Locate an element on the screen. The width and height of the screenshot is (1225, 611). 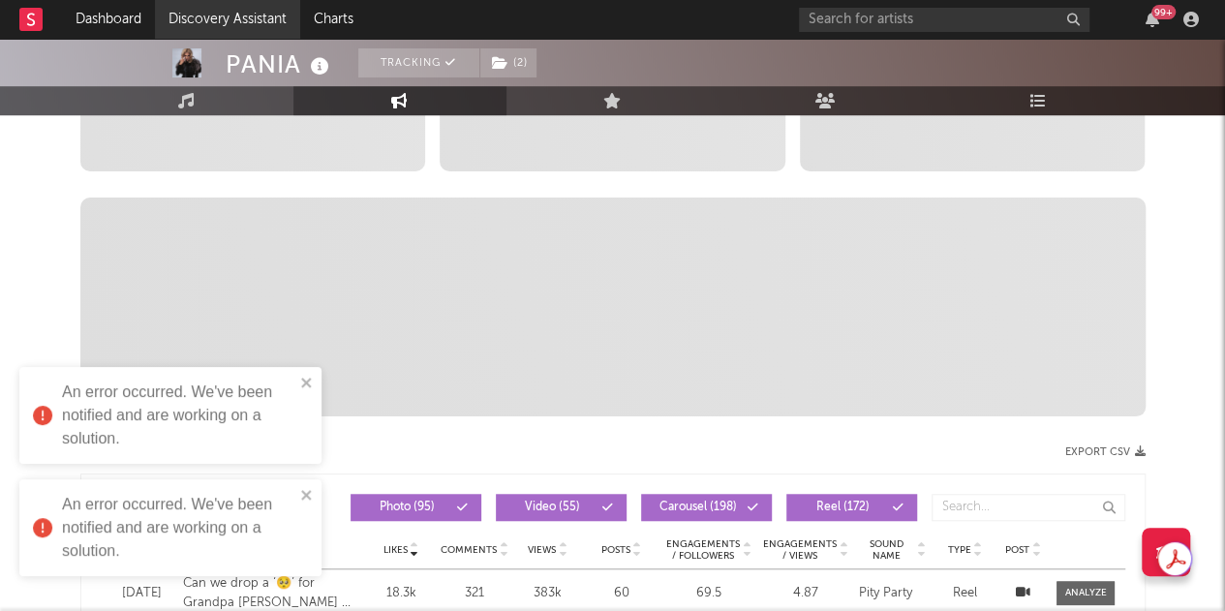
div: 18.3k is located at coordinates (401, 593).